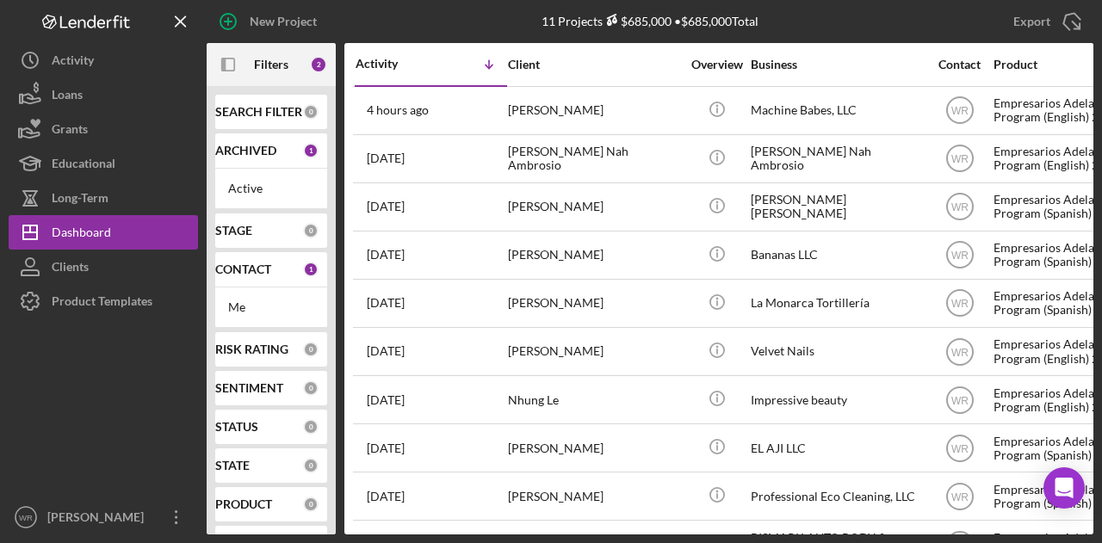 This screenshot has height=543, width=1102. Describe the element at coordinates (837, 448) in the screenshot. I see `div: EL AJI LLC` at that location.